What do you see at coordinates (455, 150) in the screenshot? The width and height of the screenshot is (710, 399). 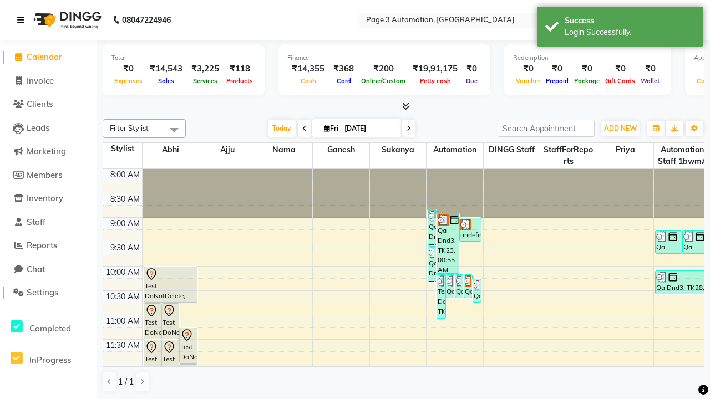 I see `span: Automation` at bounding box center [455, 150].